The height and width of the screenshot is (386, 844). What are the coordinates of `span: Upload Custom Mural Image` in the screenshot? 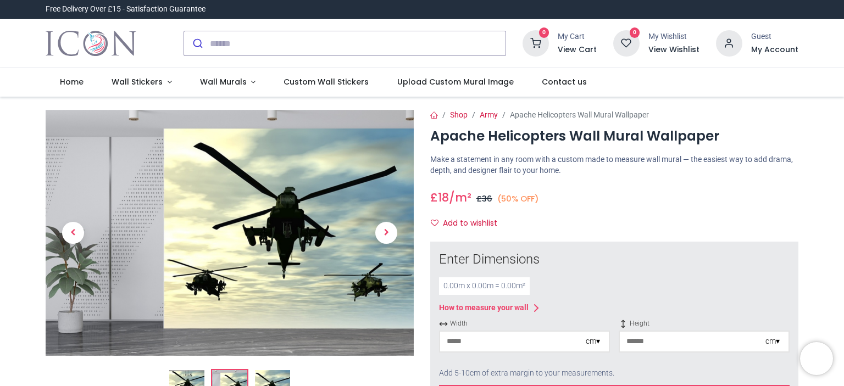 It's located at (456, 82).